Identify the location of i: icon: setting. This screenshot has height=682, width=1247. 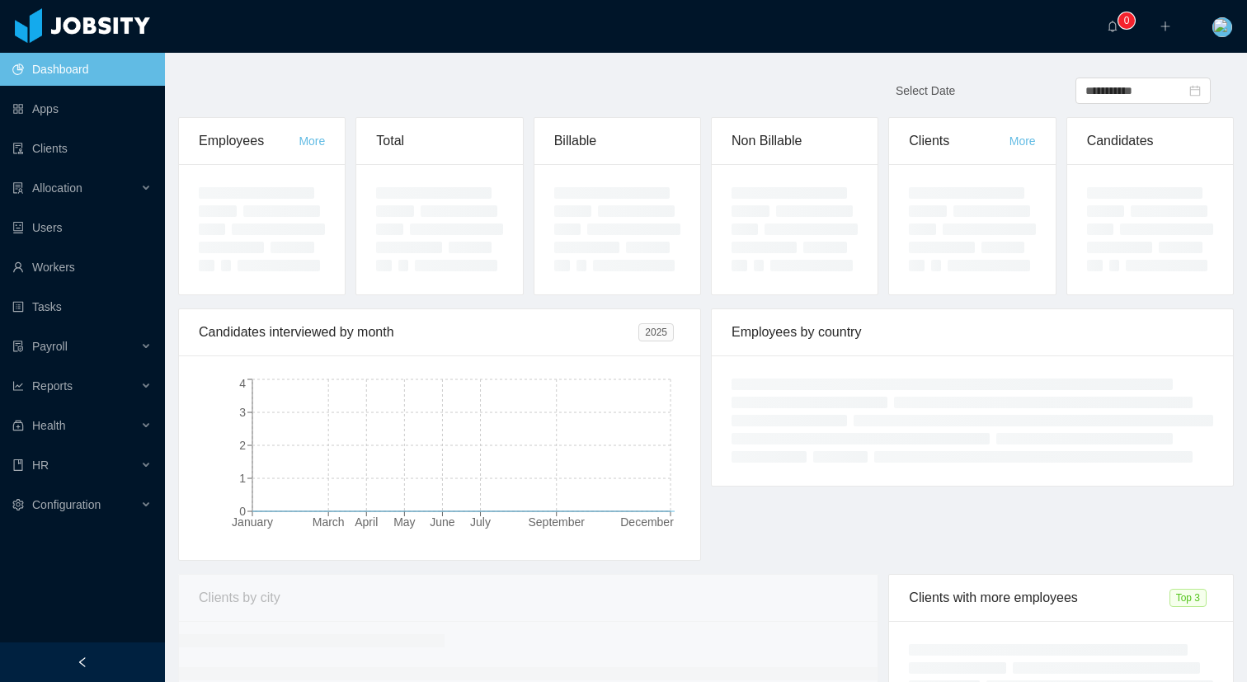
(18, 505).